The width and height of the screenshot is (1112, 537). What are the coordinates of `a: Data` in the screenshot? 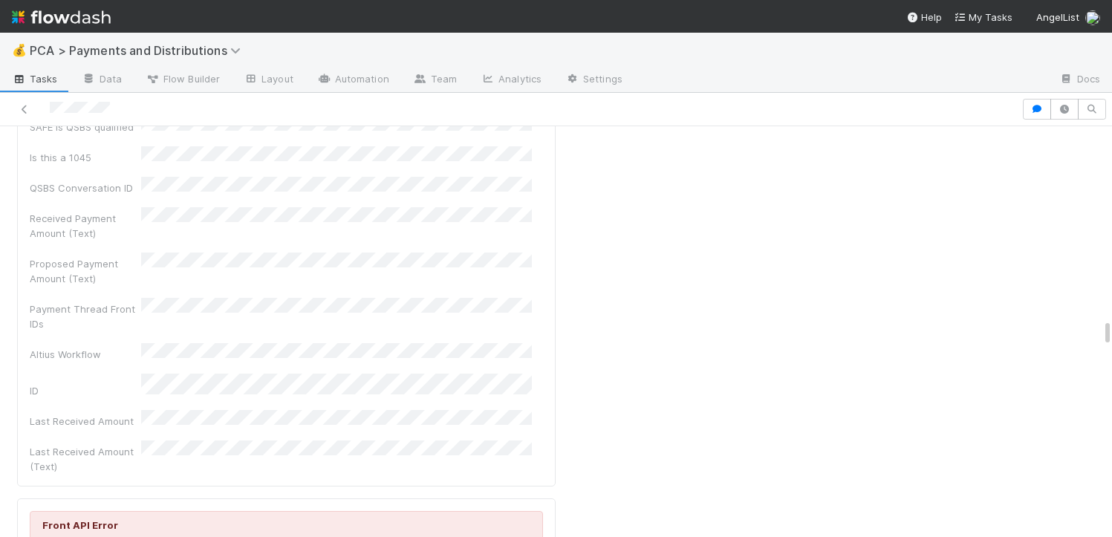 It's located at (102, 80).